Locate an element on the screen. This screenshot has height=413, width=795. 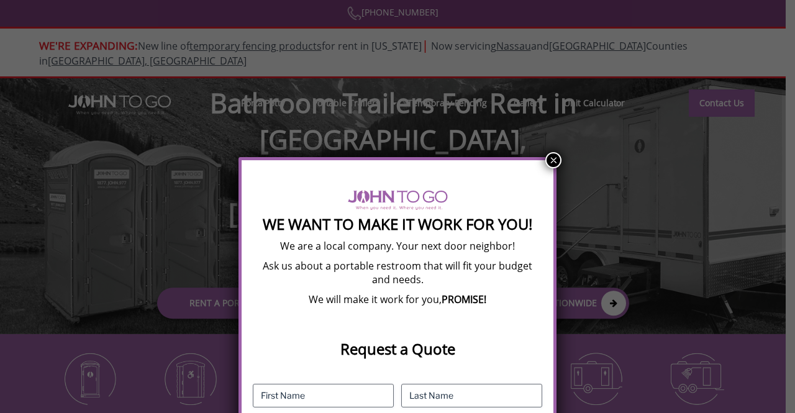
input: First Name is located at coordinates (323, 396).